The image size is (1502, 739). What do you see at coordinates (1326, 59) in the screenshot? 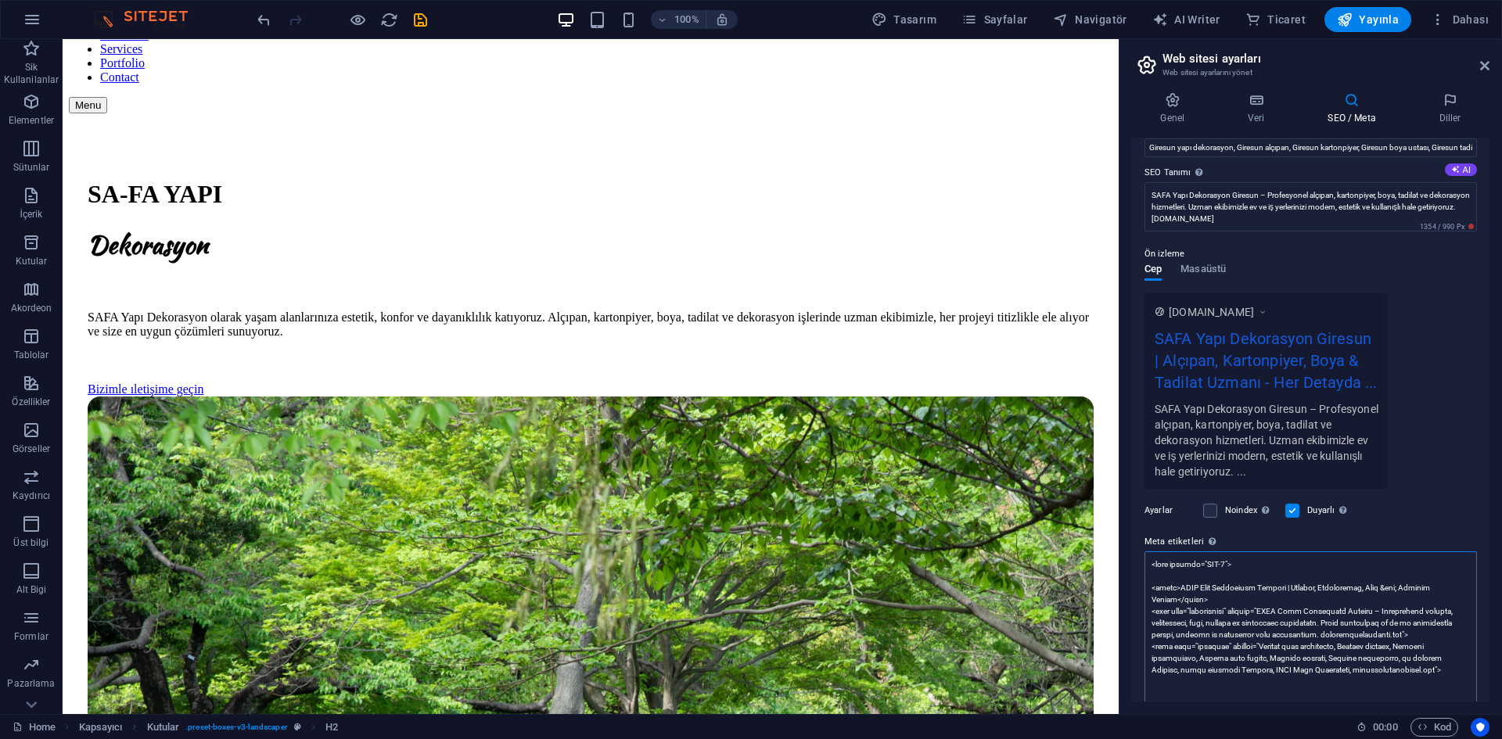
I see `h2: Web sitesi ayarları` at bounding box center [1326, 59].